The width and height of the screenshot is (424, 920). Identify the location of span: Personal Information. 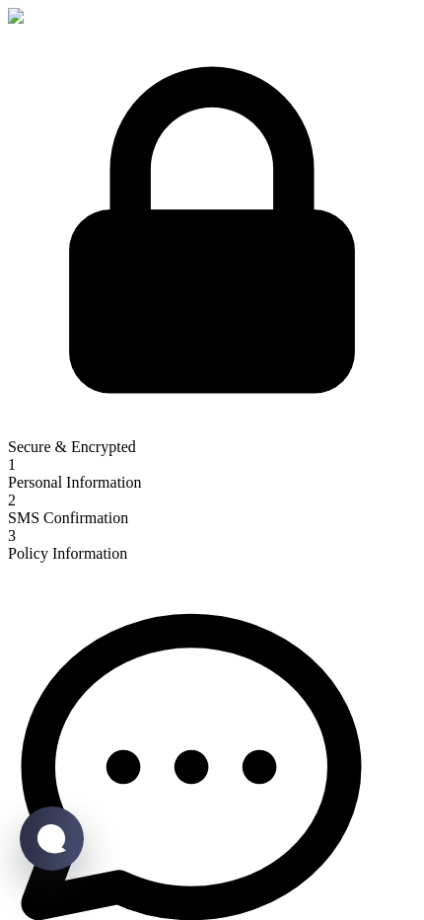
(75, 482).